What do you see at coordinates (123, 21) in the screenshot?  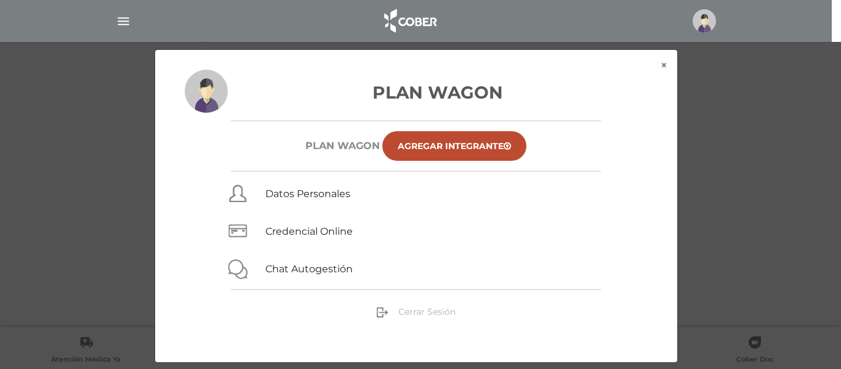 I see `img: Cober_menu-lines-white.svg` at bounding box center [123, 21].